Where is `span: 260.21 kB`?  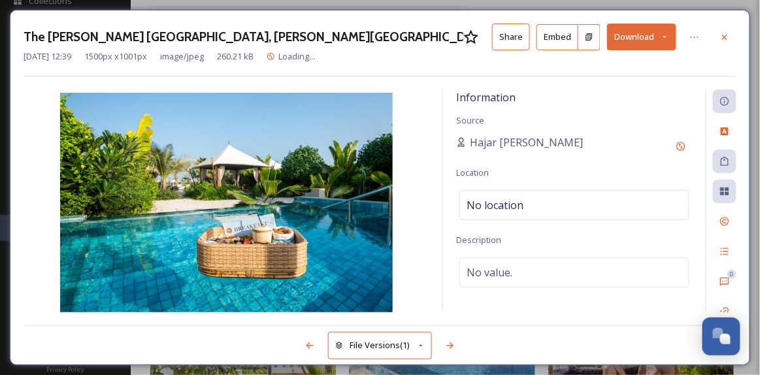 span: 260.21 kB is located at coordinates (235, 56).